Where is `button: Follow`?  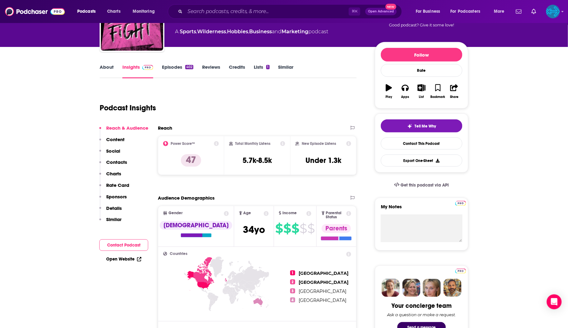 button: Follow is located at coordinates (421, 55).